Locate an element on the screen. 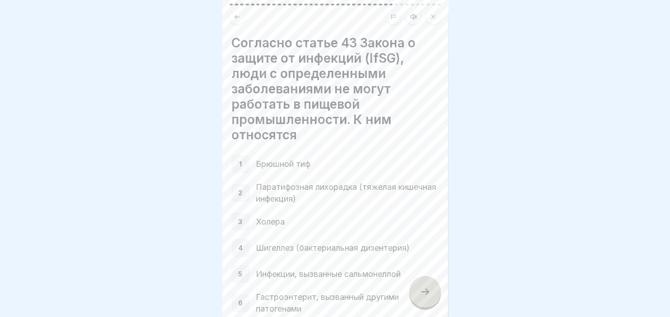 This screenshot has height=317, width=670. p: Паратифозная лихорадка (тяжелая кишечная инфекция) is located at coordinates (348, 193).